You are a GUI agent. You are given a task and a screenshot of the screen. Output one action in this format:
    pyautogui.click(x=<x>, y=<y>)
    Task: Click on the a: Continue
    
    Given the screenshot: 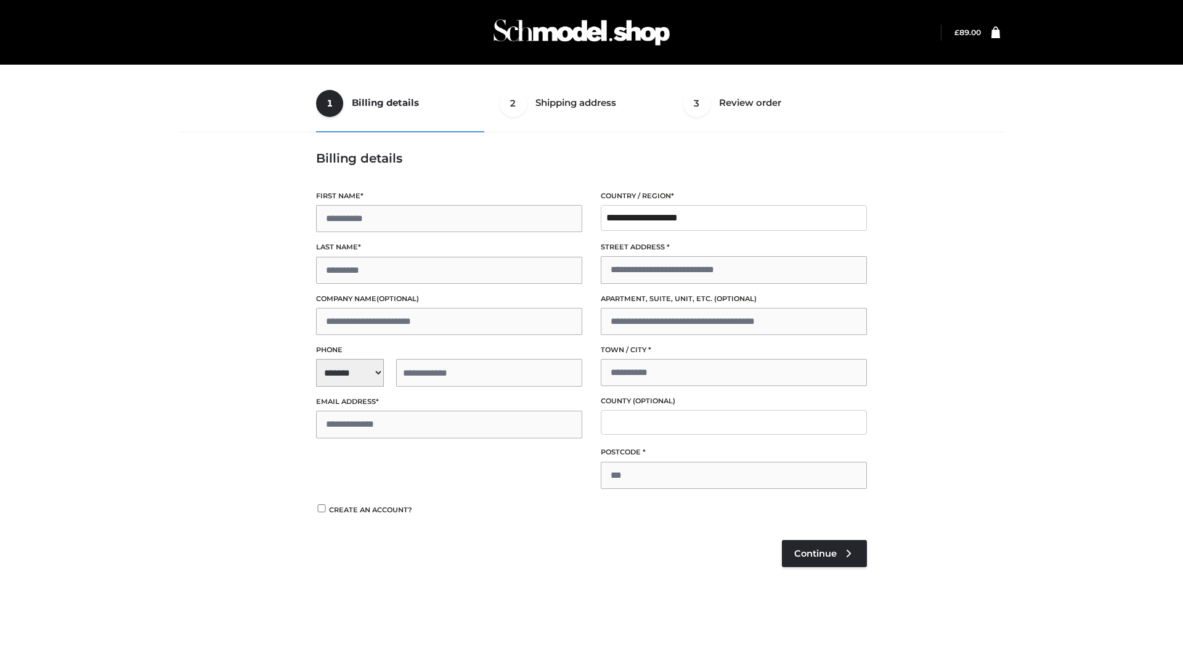 What is the action you would take?
    pyautogui.click(x=824, y=554)
    